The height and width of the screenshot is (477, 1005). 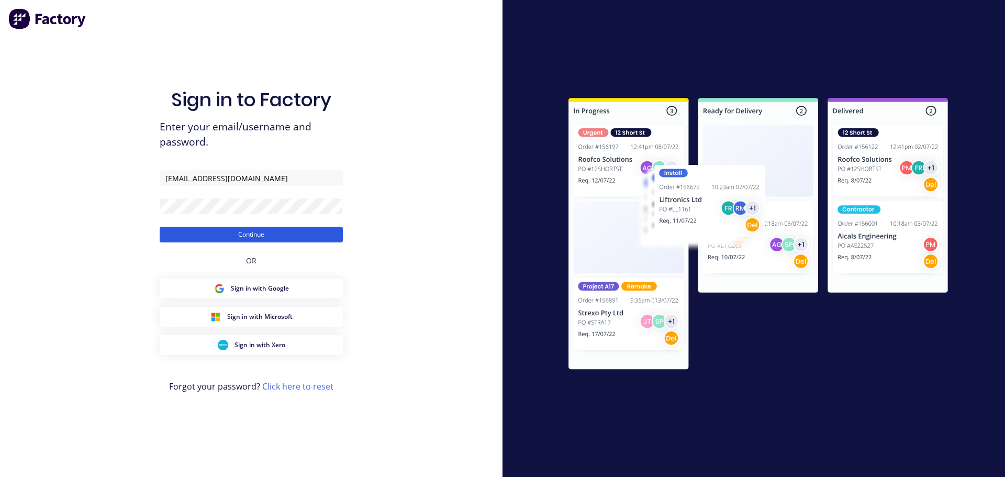 I want to click on img: Microsoft Sign in, so click(x=216, y=317).